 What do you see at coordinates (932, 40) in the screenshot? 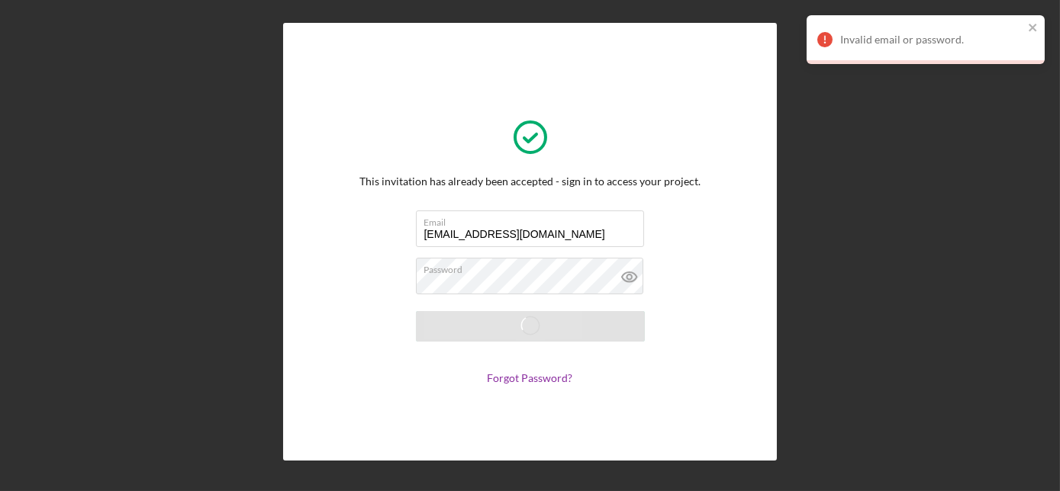
I see `div: Invalid email or password.` at bounding box center [932, 40].